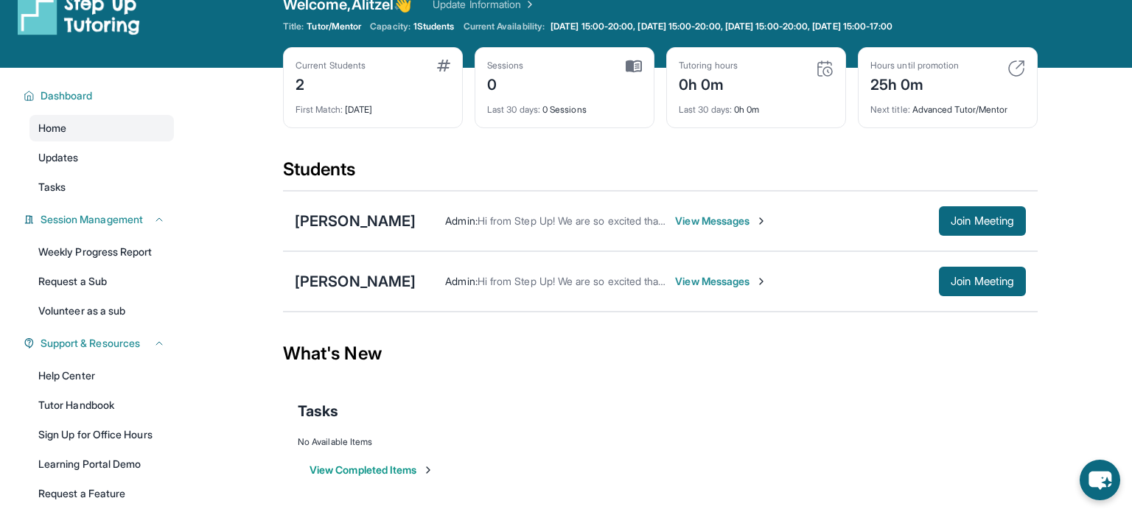  I want to click on div: No Available Items, so click(660, 442).